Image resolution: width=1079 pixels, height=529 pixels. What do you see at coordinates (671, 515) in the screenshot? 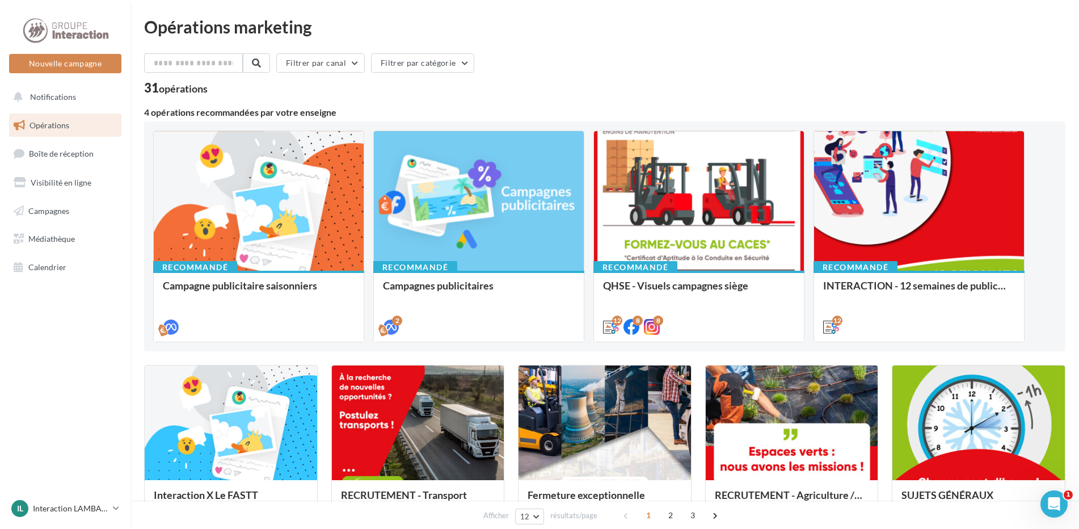
I see `span: 2` at bounding box center [671, 515].